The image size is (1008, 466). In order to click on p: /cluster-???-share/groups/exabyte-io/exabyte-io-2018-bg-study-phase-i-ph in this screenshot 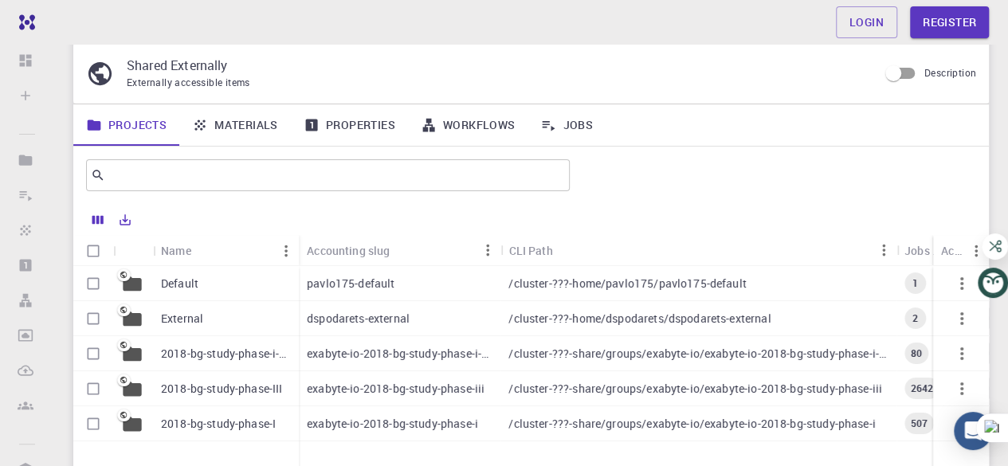, I will do `click(698, 354)`.